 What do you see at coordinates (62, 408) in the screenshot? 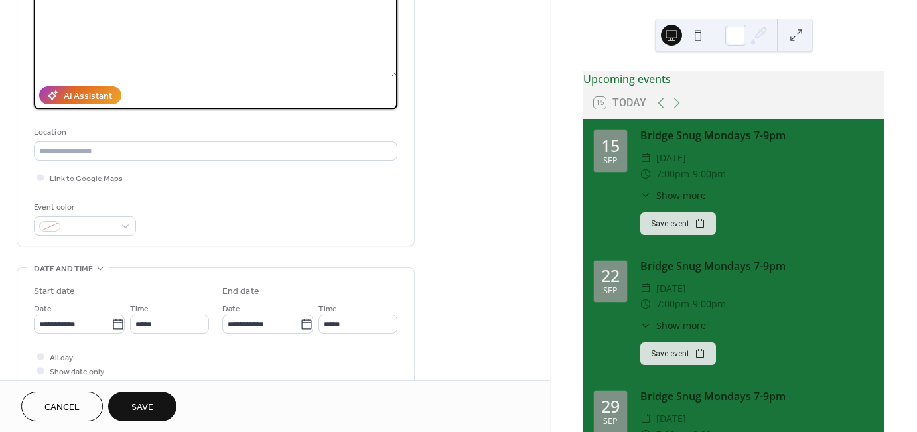
I see `span: Cancel` at bounding box center [62, 408].